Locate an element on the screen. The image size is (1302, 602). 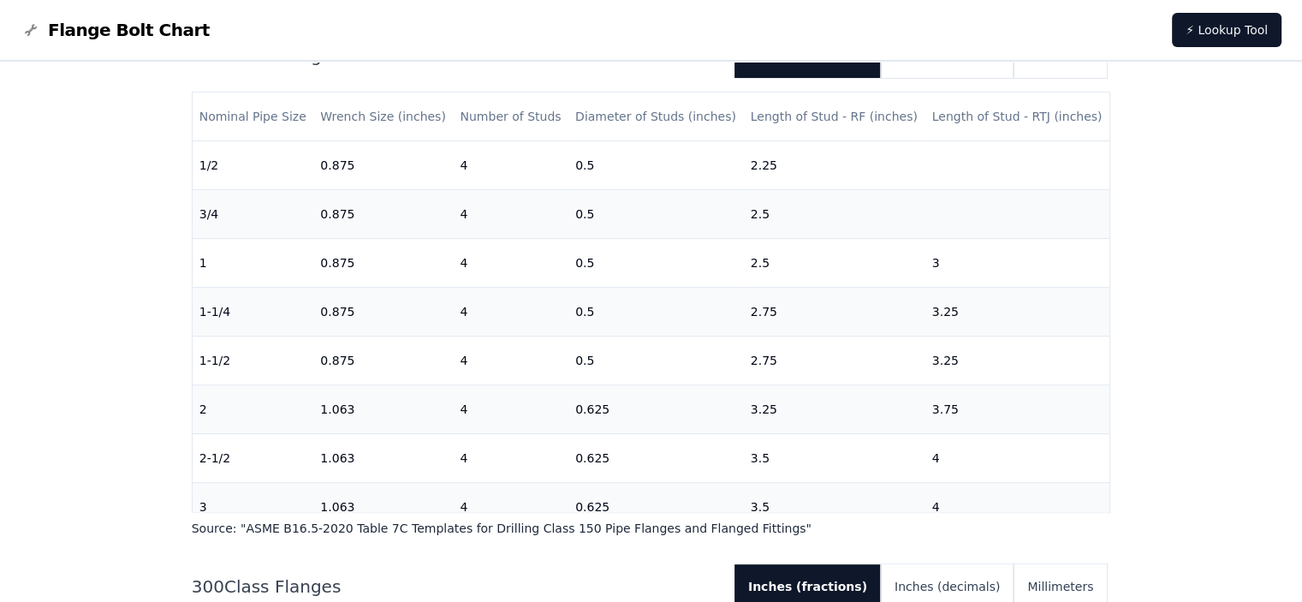
td: 2.25 is located at coordinates (835, 165).